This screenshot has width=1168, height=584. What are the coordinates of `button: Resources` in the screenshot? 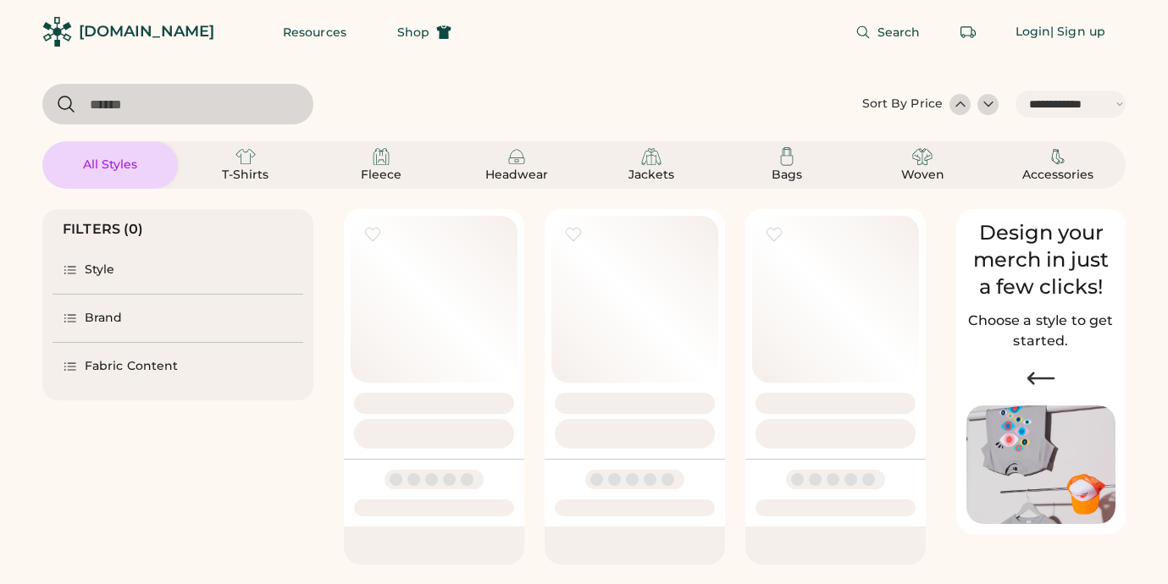 It's located at (314, 32).